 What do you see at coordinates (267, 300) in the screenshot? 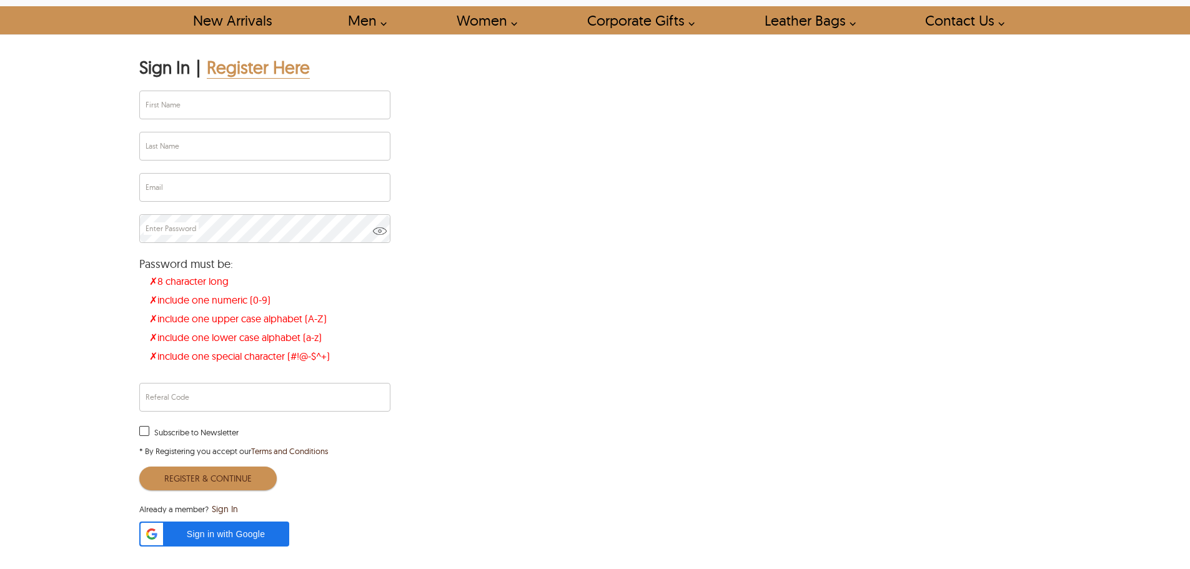
I see `span: ✗ include one numeric (0-9)` at bounding box center [267, 300].